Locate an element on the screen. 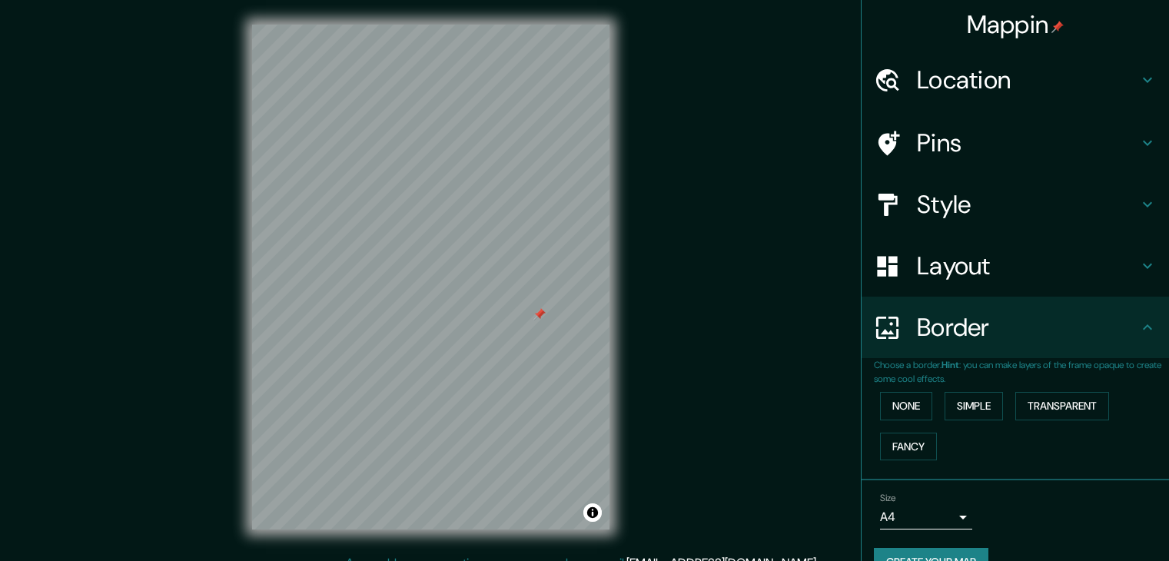 This screenshot has height=561, width=1169. h4: Mappin is located at coordinates (1015, 25).